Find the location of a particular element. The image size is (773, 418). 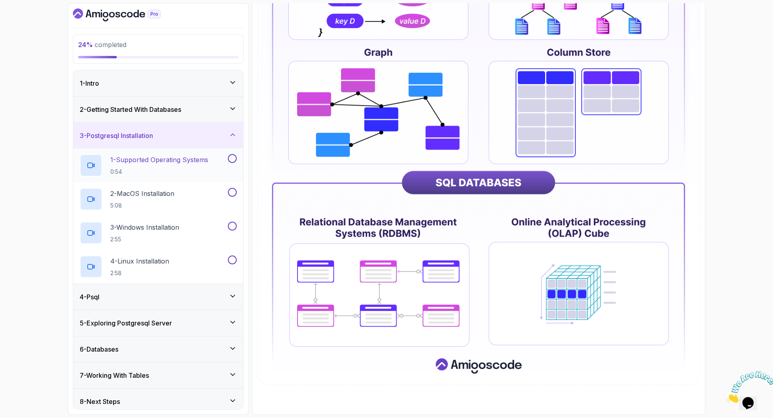

button: 3-Postgresql Installation is located at coordinates (158, 136).